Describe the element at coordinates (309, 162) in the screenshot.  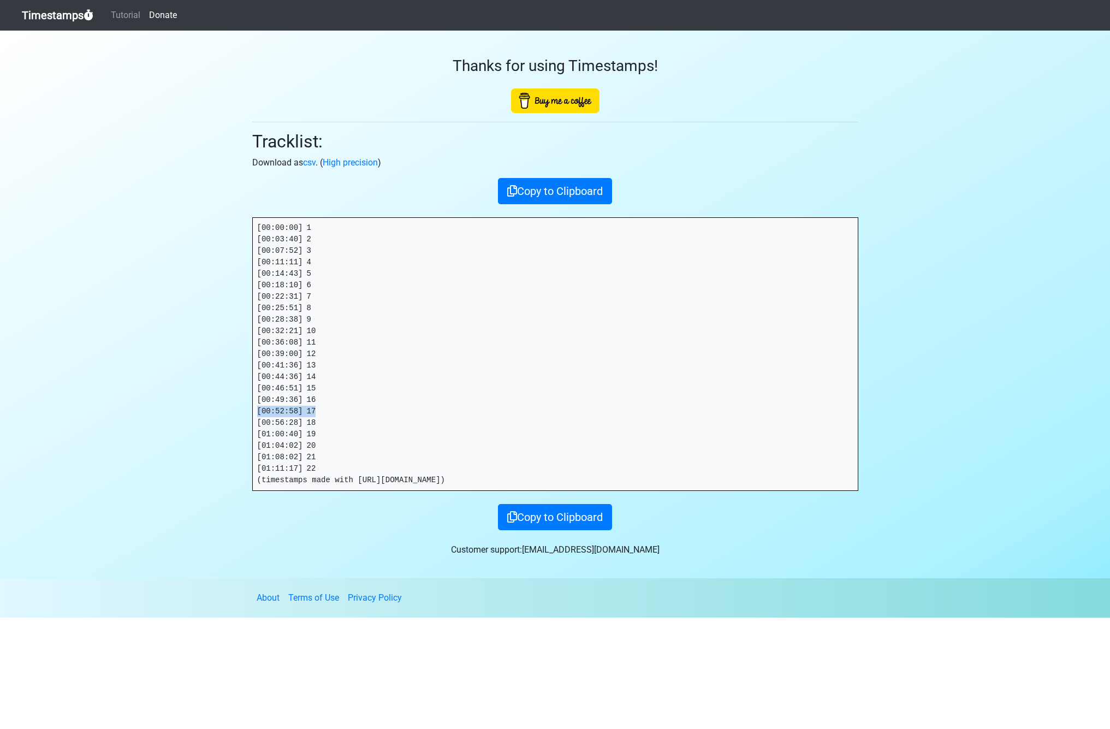
I see `a: csv` at that location.